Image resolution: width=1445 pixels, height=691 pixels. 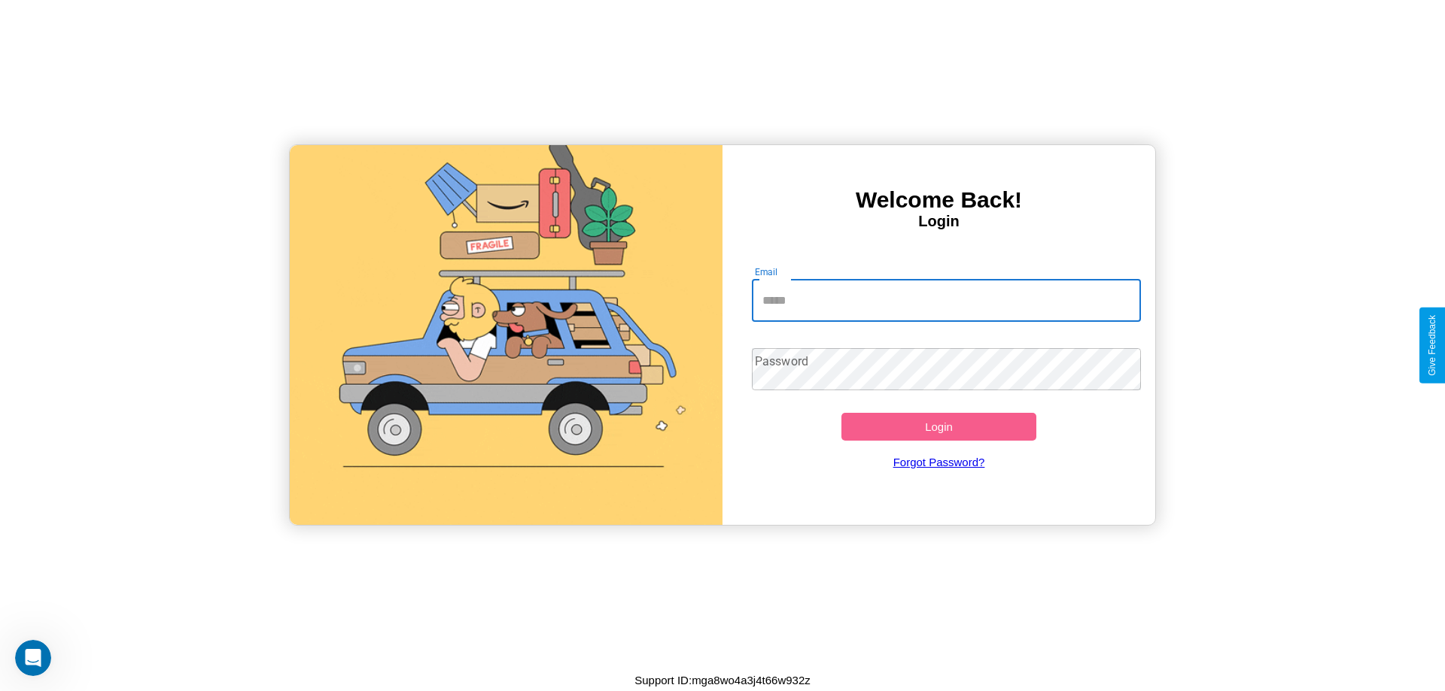 What do you see at coordinates (939, 462) in the screenshot?
I see `a: Forgot Password?` at bounding box center [939, 462].